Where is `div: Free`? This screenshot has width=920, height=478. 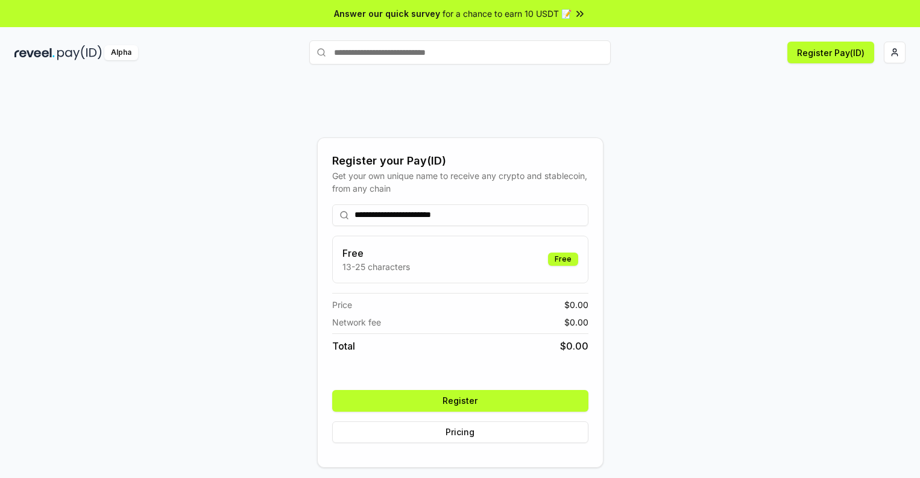 div: Free is located at coordinates (563, 259).